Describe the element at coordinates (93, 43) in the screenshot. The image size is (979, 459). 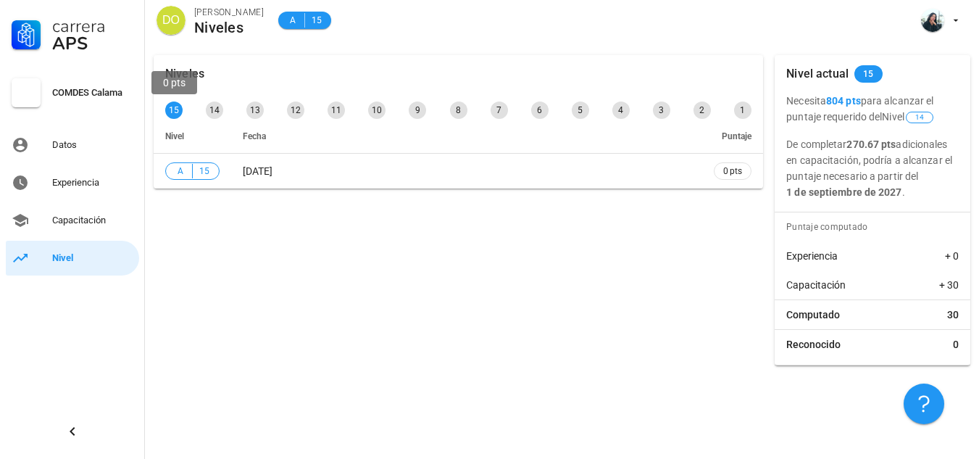
I see `div: APS` at that location.